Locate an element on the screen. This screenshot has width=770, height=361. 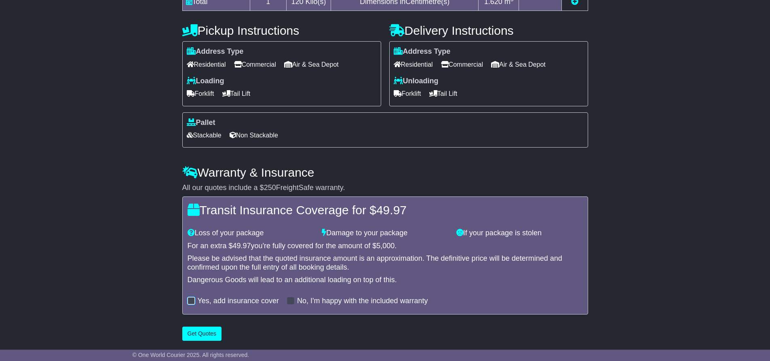
div: For an extra $ you're fully covered for the amount of $ . is located at coordinates (385, 246).